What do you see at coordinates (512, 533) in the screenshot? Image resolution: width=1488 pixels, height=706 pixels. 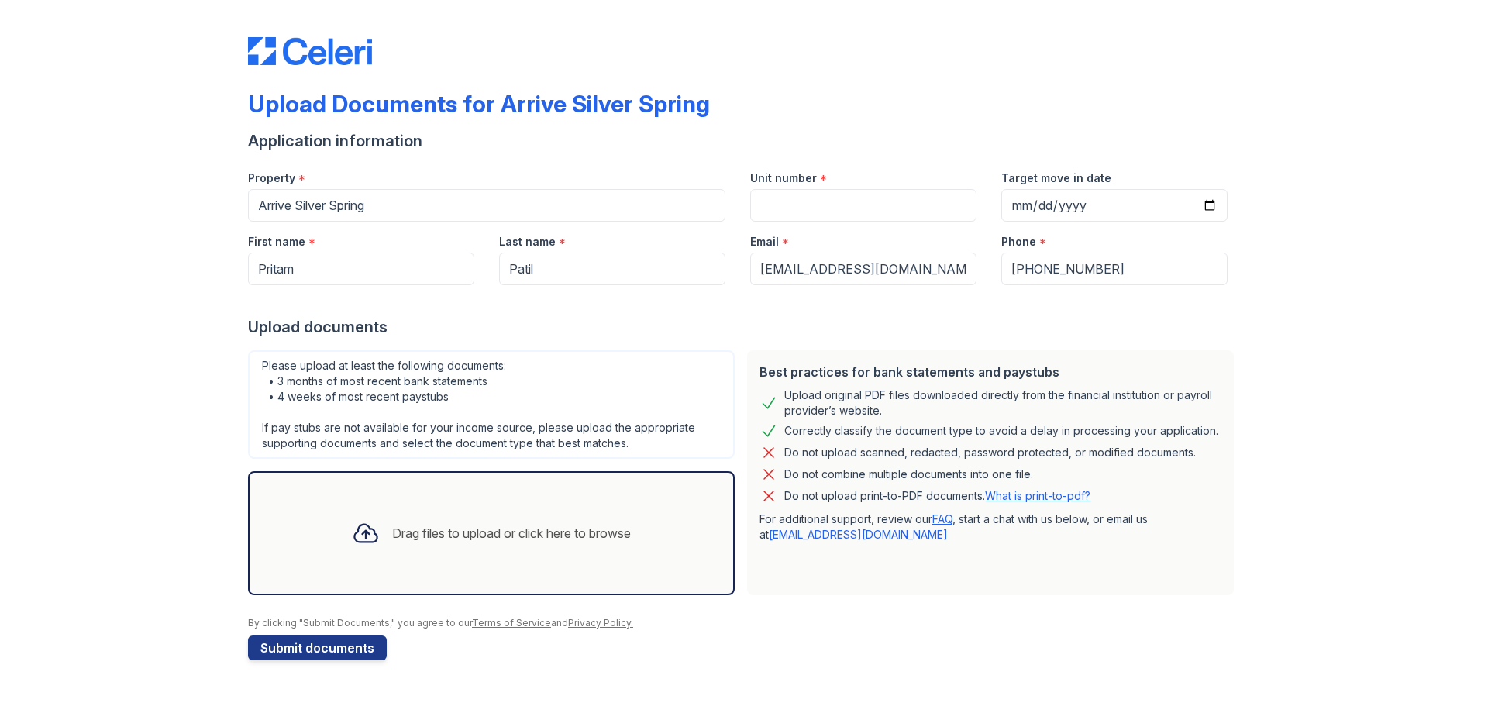 I see `div: Drag files to upload or click here to browse` at bounding box center [512, 533].